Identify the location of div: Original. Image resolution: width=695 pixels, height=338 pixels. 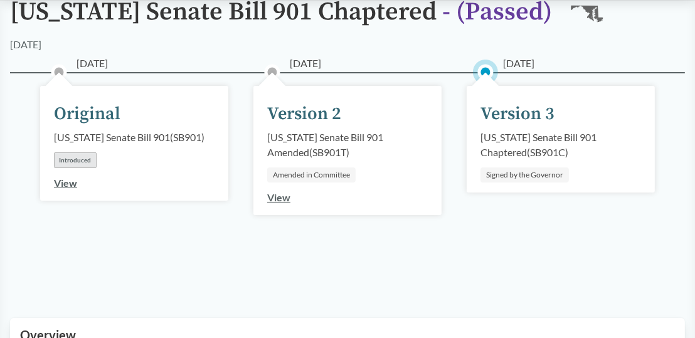
(87, 114).